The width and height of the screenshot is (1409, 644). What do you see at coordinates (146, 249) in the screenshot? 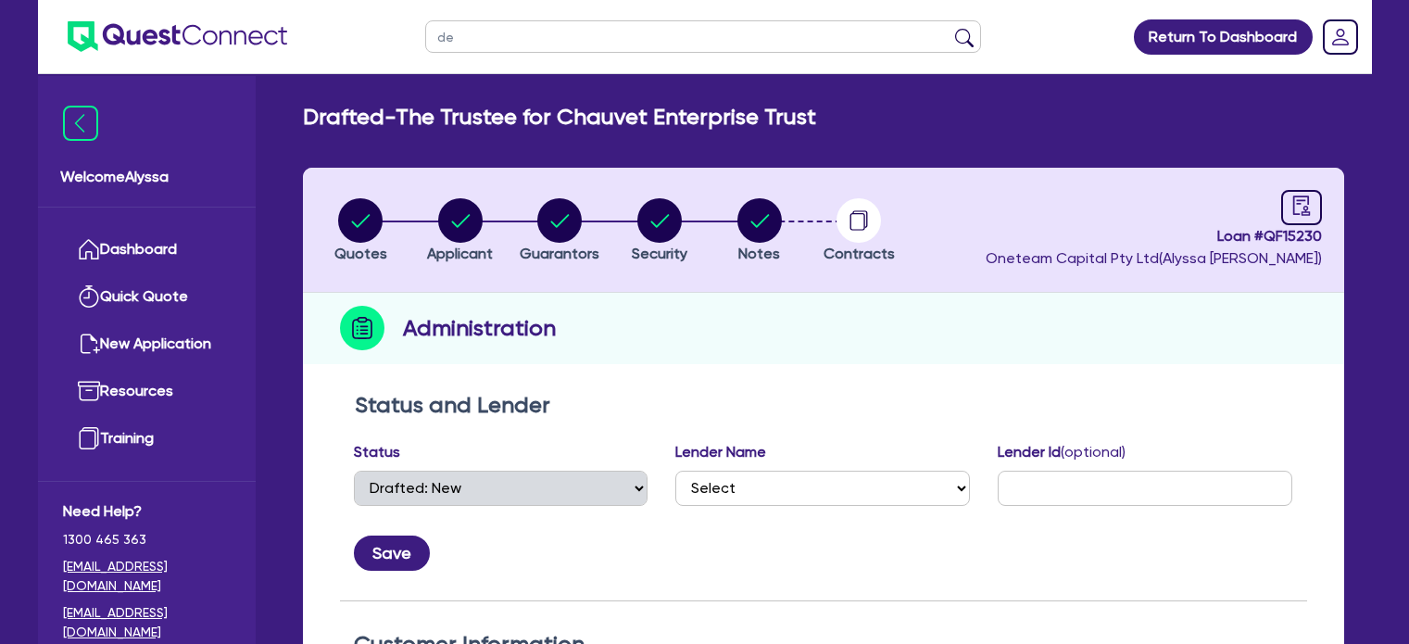
I see `a: Dashboard` at bounding box center [146, 249].